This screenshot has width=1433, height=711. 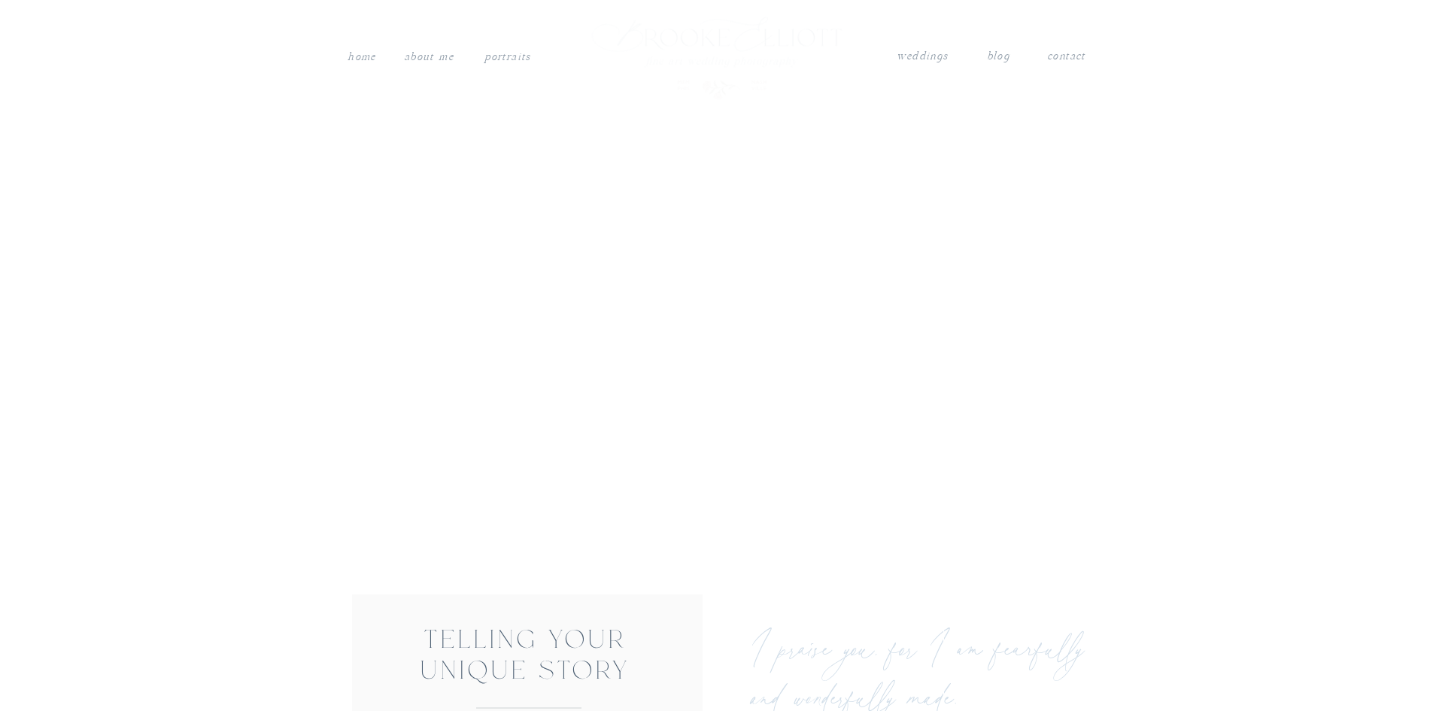 I want to click on a: Home, so click(x=362, y=57).